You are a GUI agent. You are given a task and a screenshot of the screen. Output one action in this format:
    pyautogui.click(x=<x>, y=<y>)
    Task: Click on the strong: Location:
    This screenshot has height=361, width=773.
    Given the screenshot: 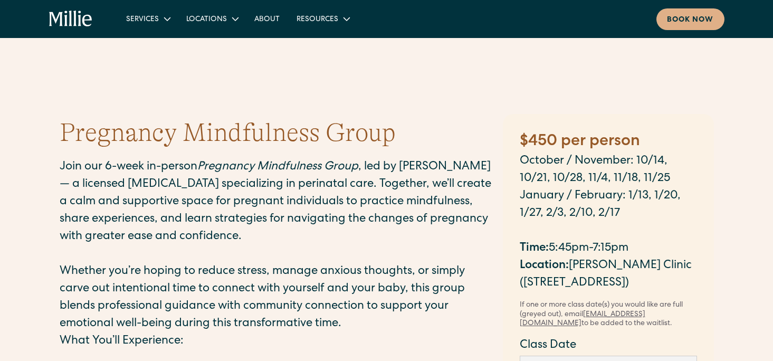 What is the action you would take?
    pyautogui.click(x=544, y=266)
    